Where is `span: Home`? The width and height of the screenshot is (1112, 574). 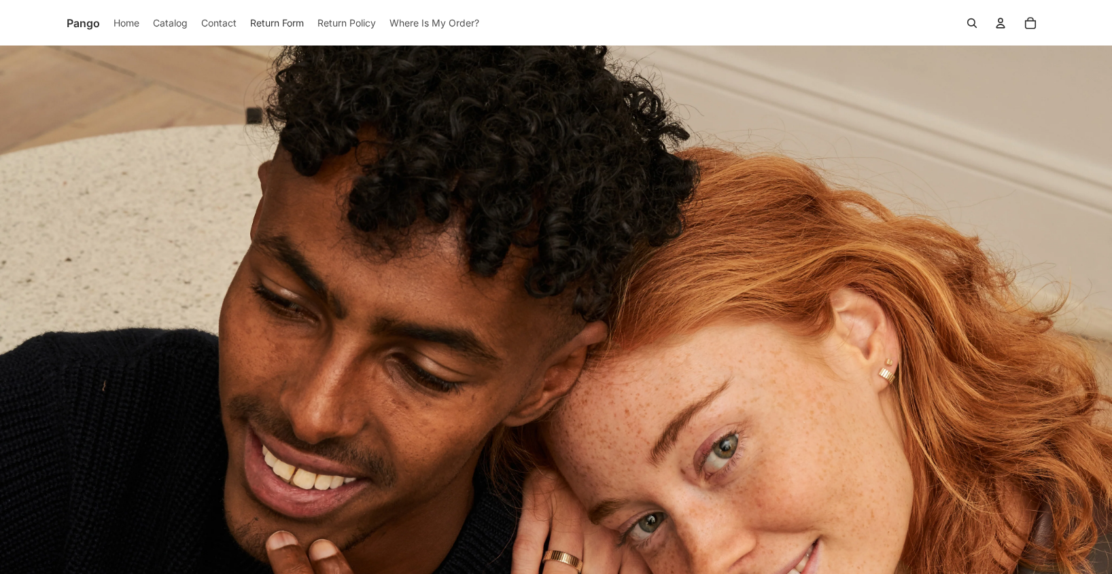
span: Home is located at coordinates (126, 22).